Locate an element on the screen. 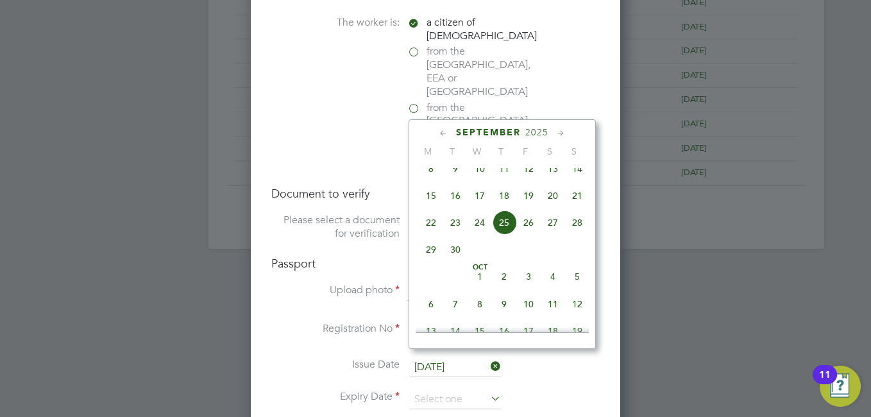  div: Birth Certificate is located at coordinates (503, 233).